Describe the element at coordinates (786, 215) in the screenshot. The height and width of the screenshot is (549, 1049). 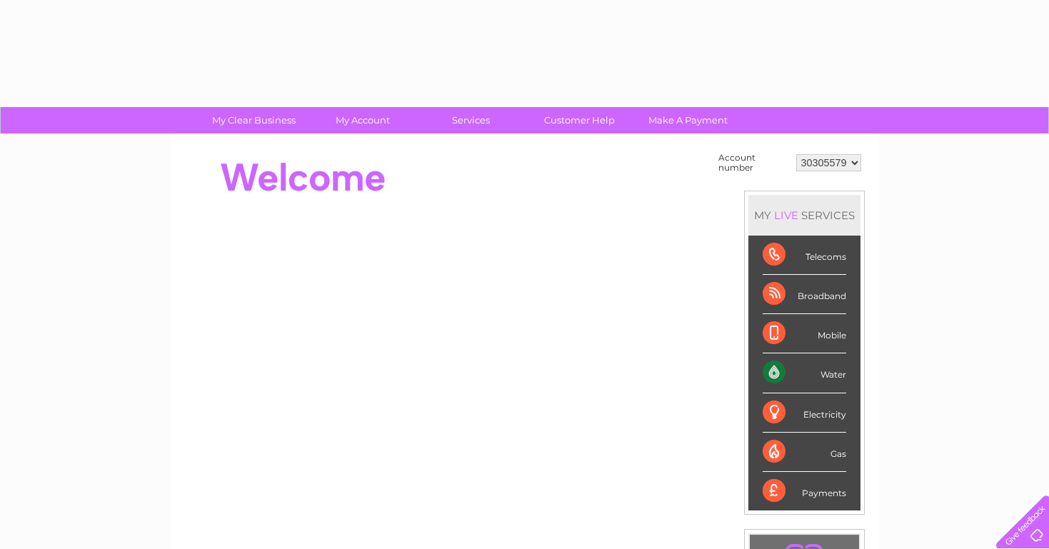
I see `div: LIVE` at that location.